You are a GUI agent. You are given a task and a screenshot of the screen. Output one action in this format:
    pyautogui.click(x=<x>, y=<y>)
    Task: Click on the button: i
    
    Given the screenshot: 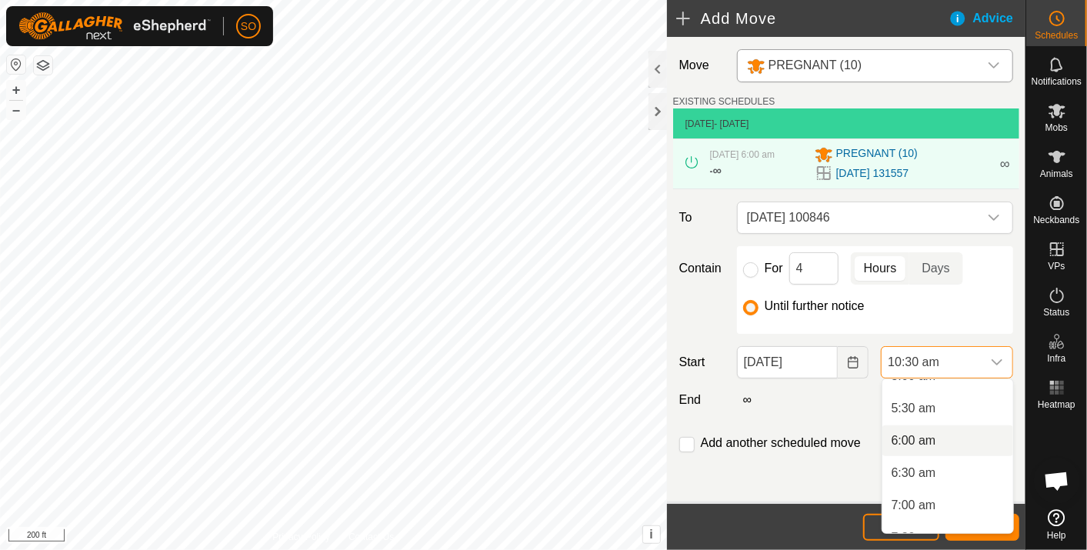 What is the action you would take?
    pyautogui.click(x=652, y=535)
    